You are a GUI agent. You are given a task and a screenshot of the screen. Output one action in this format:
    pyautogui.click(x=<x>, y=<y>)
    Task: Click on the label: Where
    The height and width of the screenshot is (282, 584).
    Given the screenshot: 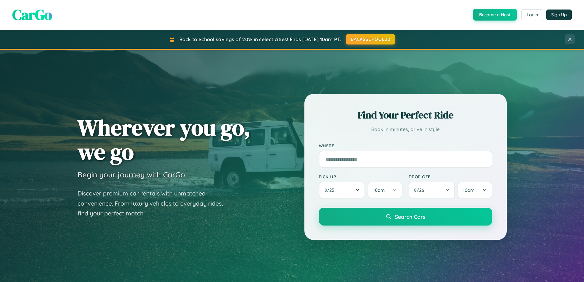 What is the action you would take?
    pyautogui.click(x=406, y=145)
    